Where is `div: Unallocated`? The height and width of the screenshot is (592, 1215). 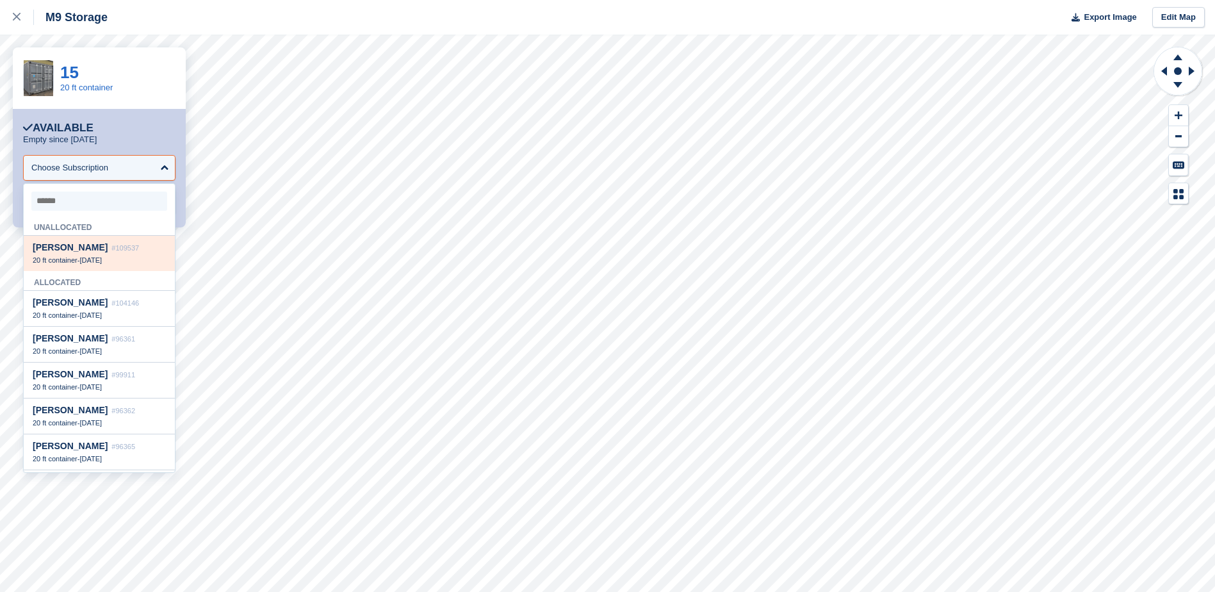
div: Unallocated is located at coordinates (99, 225).